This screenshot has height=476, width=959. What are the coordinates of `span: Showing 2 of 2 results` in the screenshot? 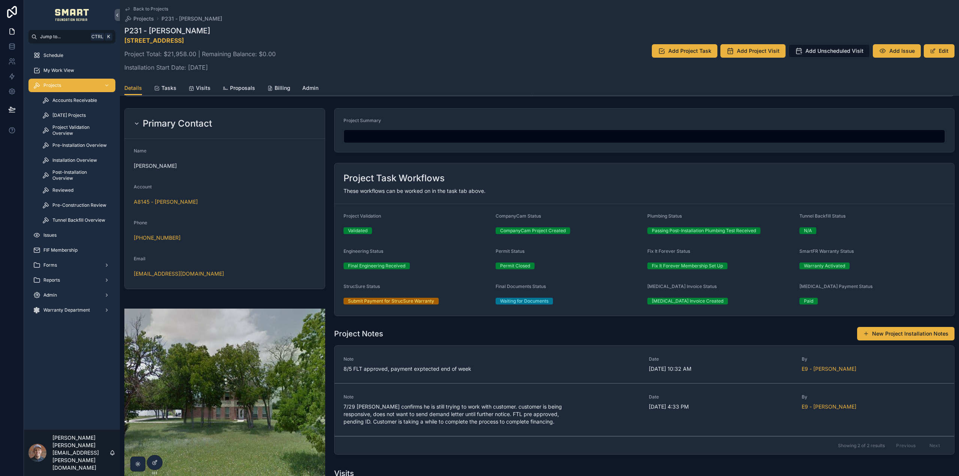 It's located at (861, 446).